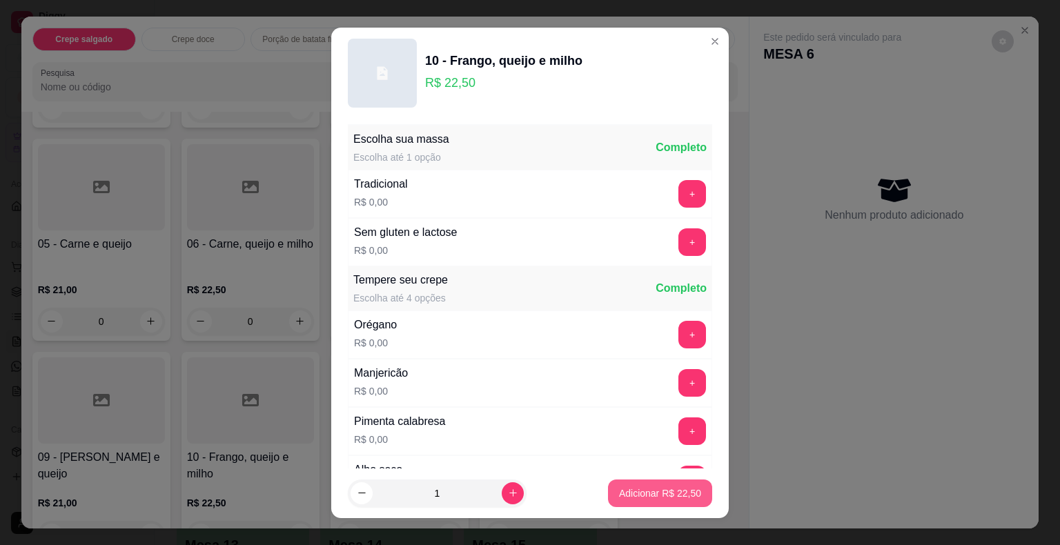  Describe the element at coordinates (399, 422) in the screenshot. I see `div: Pimenta calabresa` at that location.